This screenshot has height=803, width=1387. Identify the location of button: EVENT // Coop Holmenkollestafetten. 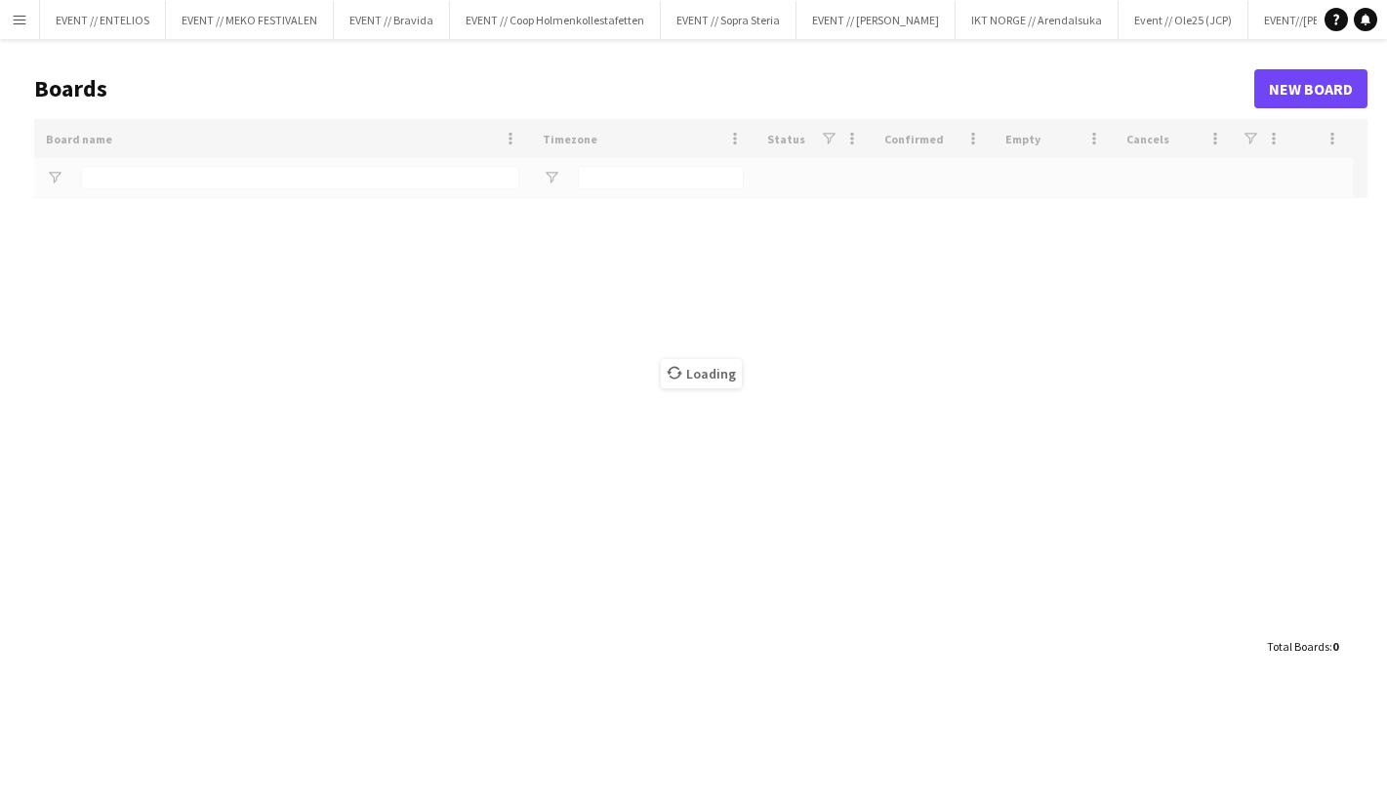
(555, 20).